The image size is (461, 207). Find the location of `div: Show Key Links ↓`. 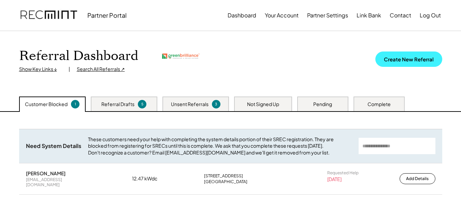

div: Show Key Links ↓ is located at coordinates (40, 69).